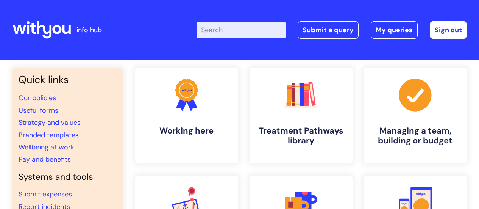  Describe the element at coordinates (187, 131) in the screenshot. I see `h4: Working here` at that location.